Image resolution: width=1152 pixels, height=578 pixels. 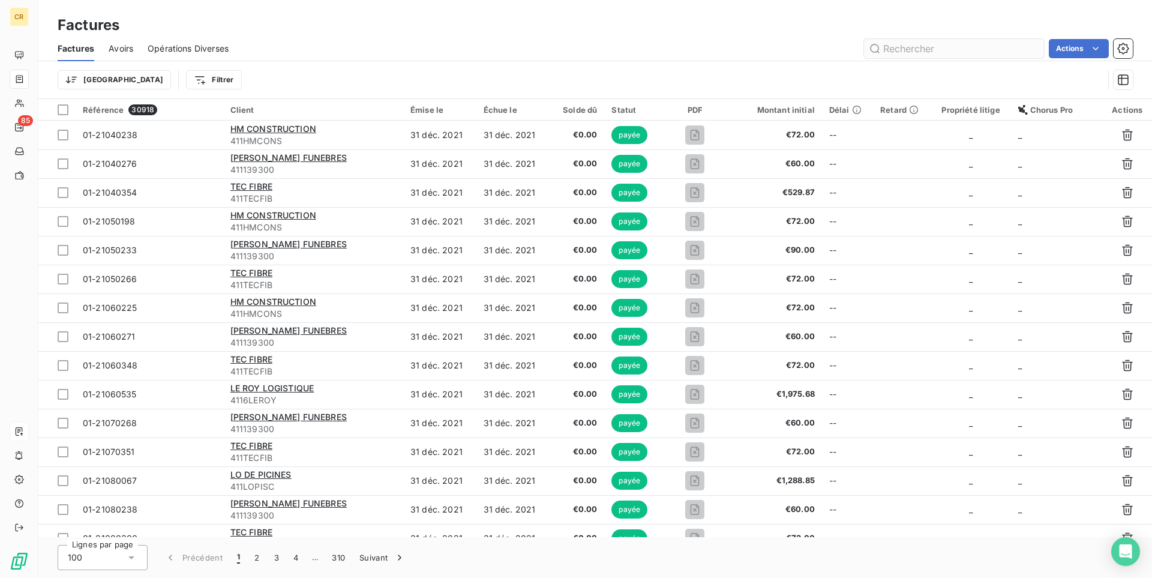 What do you see at coordinates (110, 307) in the screenshot?
I see `span: 01-21060225` at bounding box center [110, 307].